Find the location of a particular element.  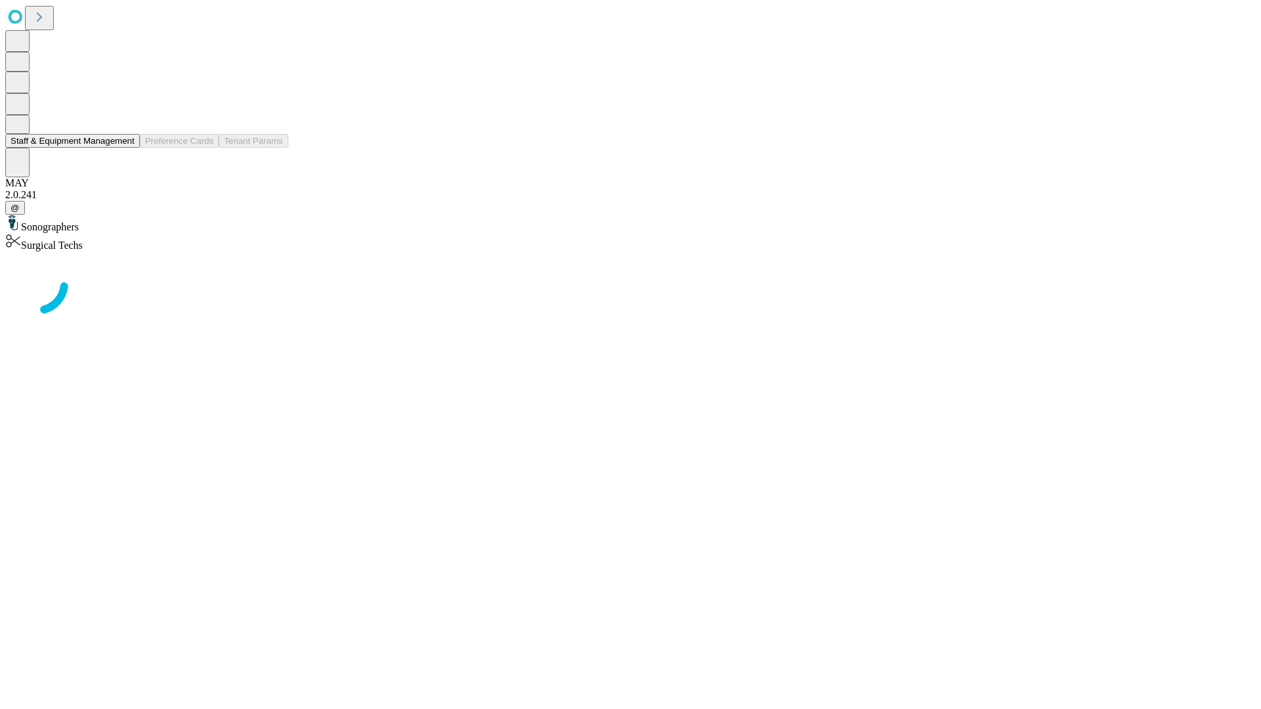

div: Surgical Techs is located at coordinates (630, 242).